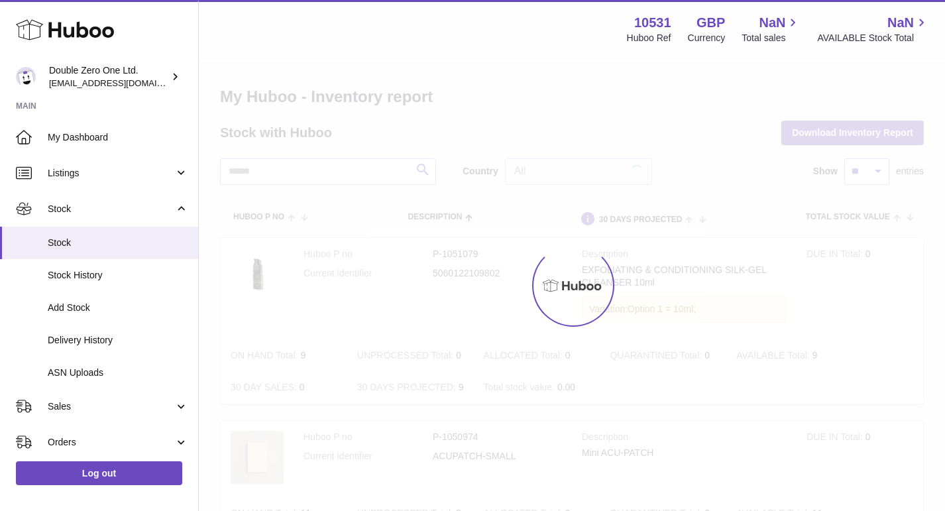 This screenshot has height=511, width=945. I want to click on a: Log out, so click(99, 473).